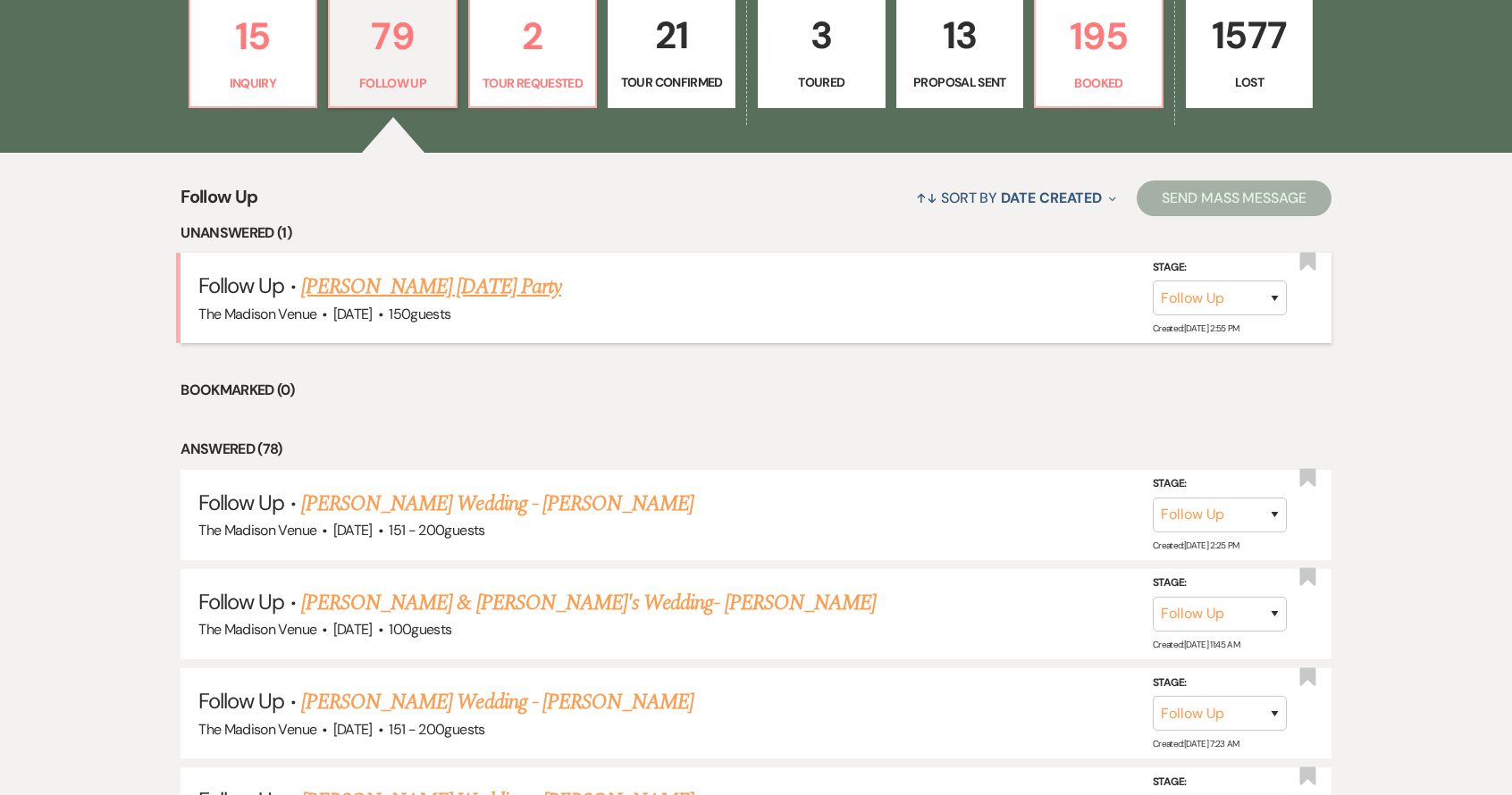 The image size is (1512, 795). Describe the element at coordinates (1098, 36) in the screenshot. I see `p: 195` at that location.